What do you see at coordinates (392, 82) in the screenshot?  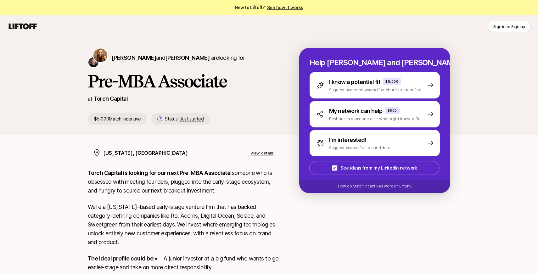 I see `p: $5,000` at bounding box center [392, 82].